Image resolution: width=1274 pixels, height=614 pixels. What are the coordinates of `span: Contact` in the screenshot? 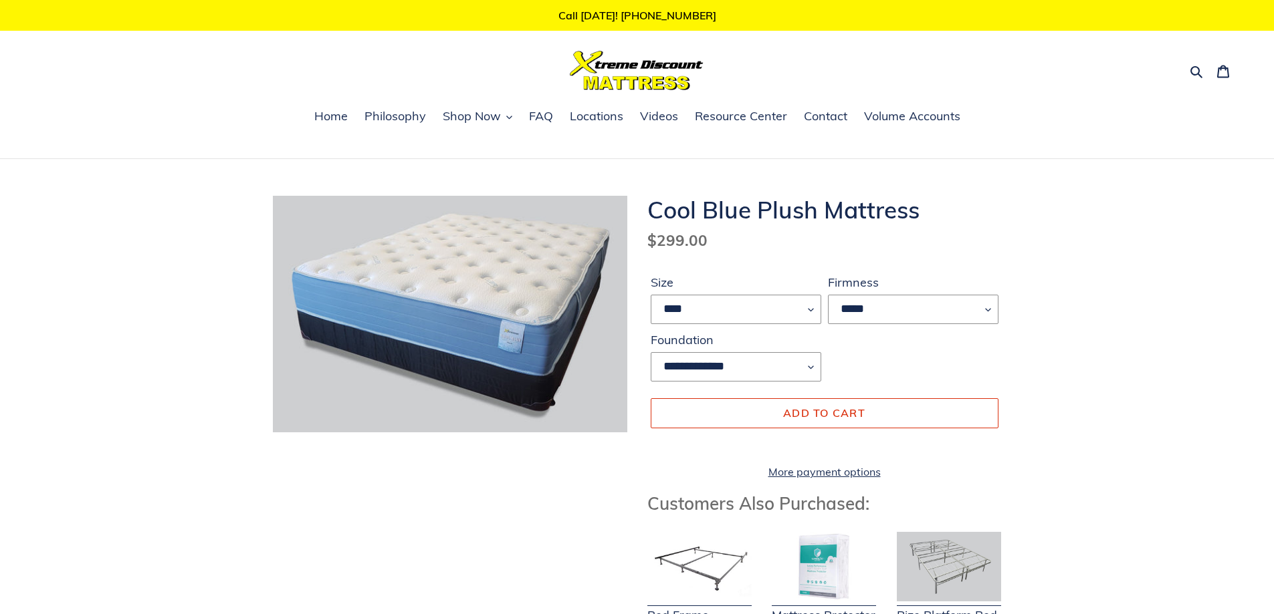 It's located at (825, 116).